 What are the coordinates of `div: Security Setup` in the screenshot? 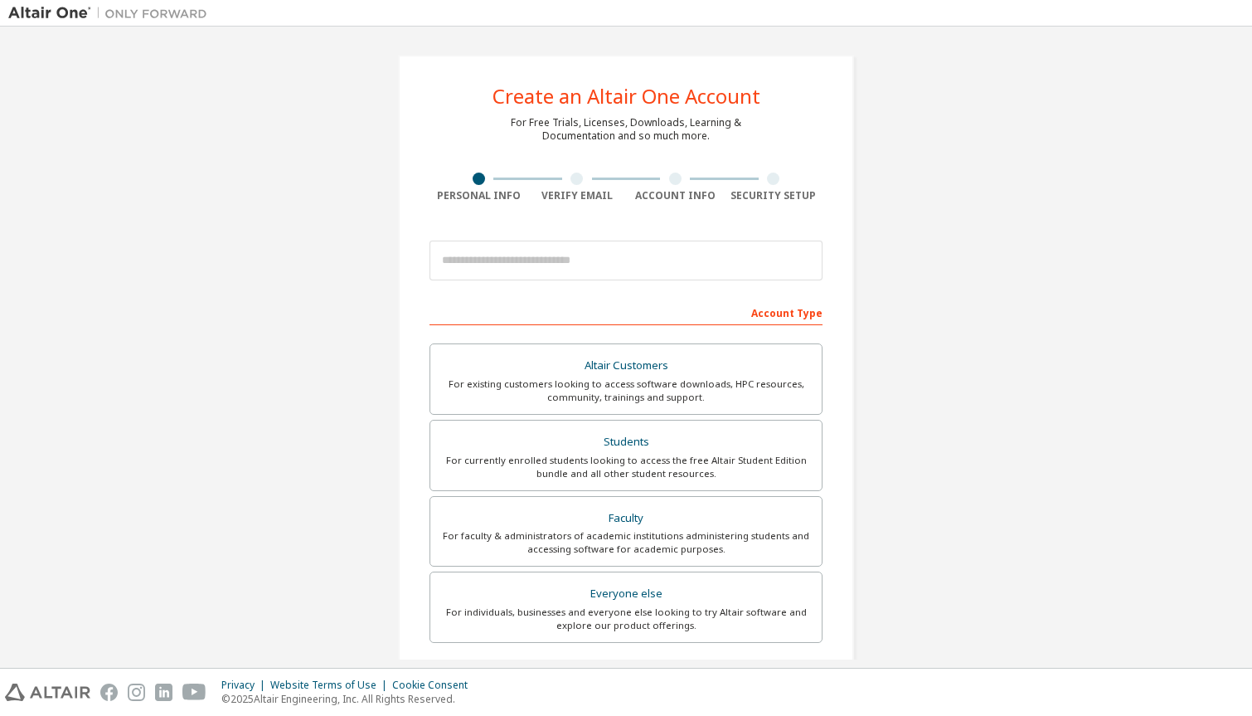 It's located at (774, 196).